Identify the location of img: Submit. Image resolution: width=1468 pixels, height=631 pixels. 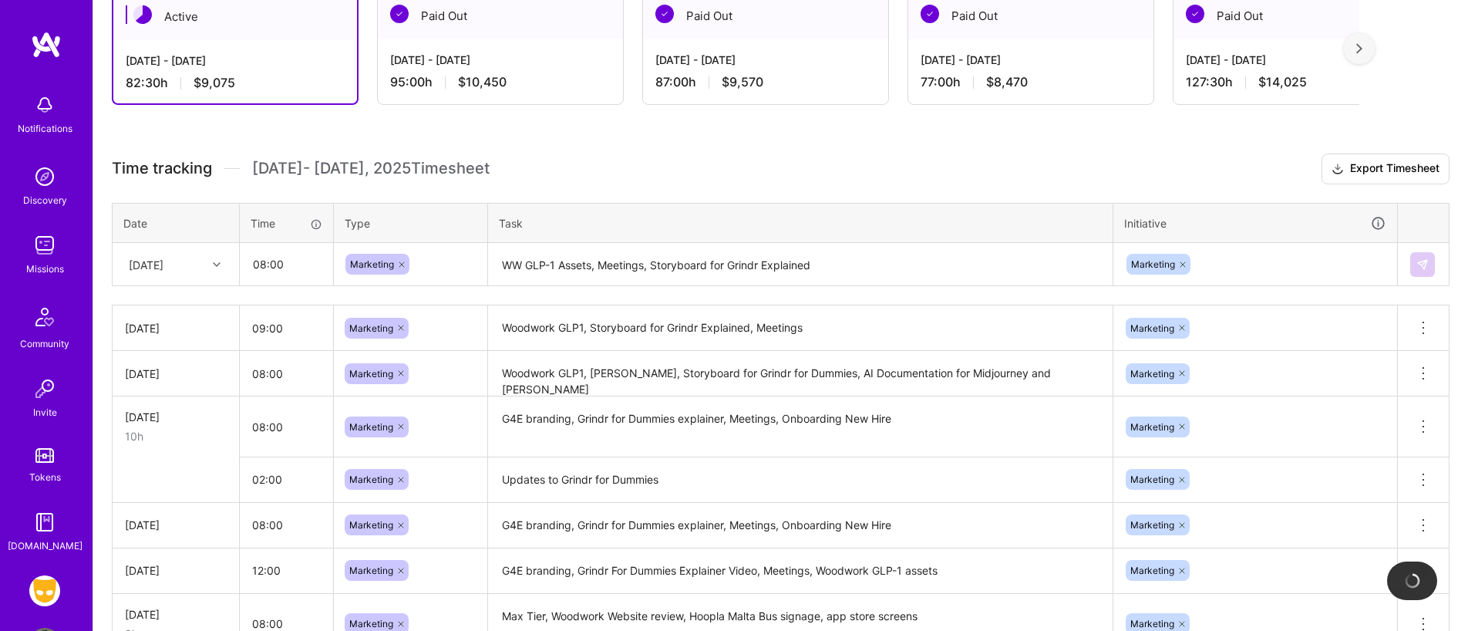
(1423, 264).